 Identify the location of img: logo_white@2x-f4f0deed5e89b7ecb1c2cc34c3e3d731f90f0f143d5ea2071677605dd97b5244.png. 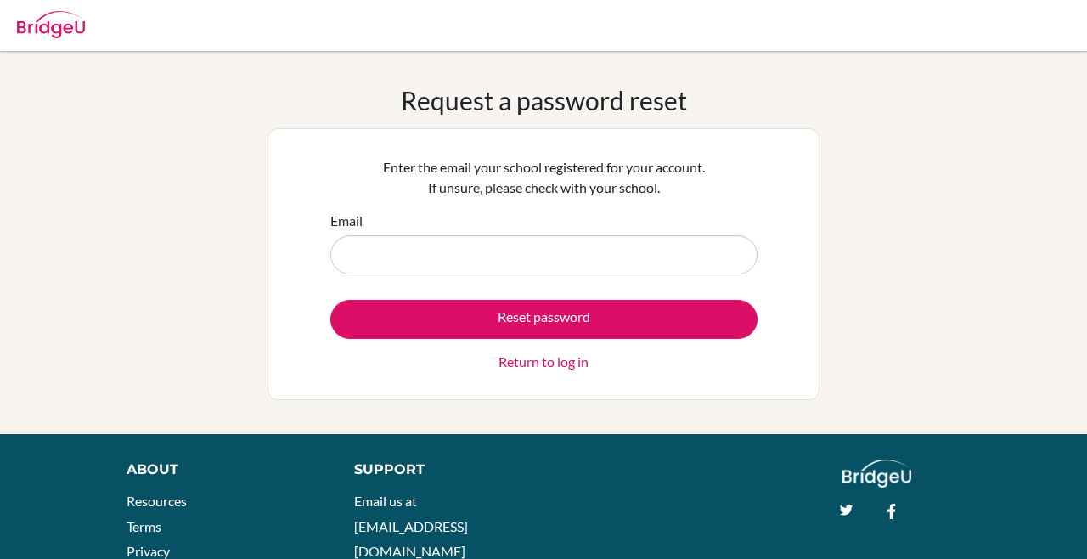
(877, 473).